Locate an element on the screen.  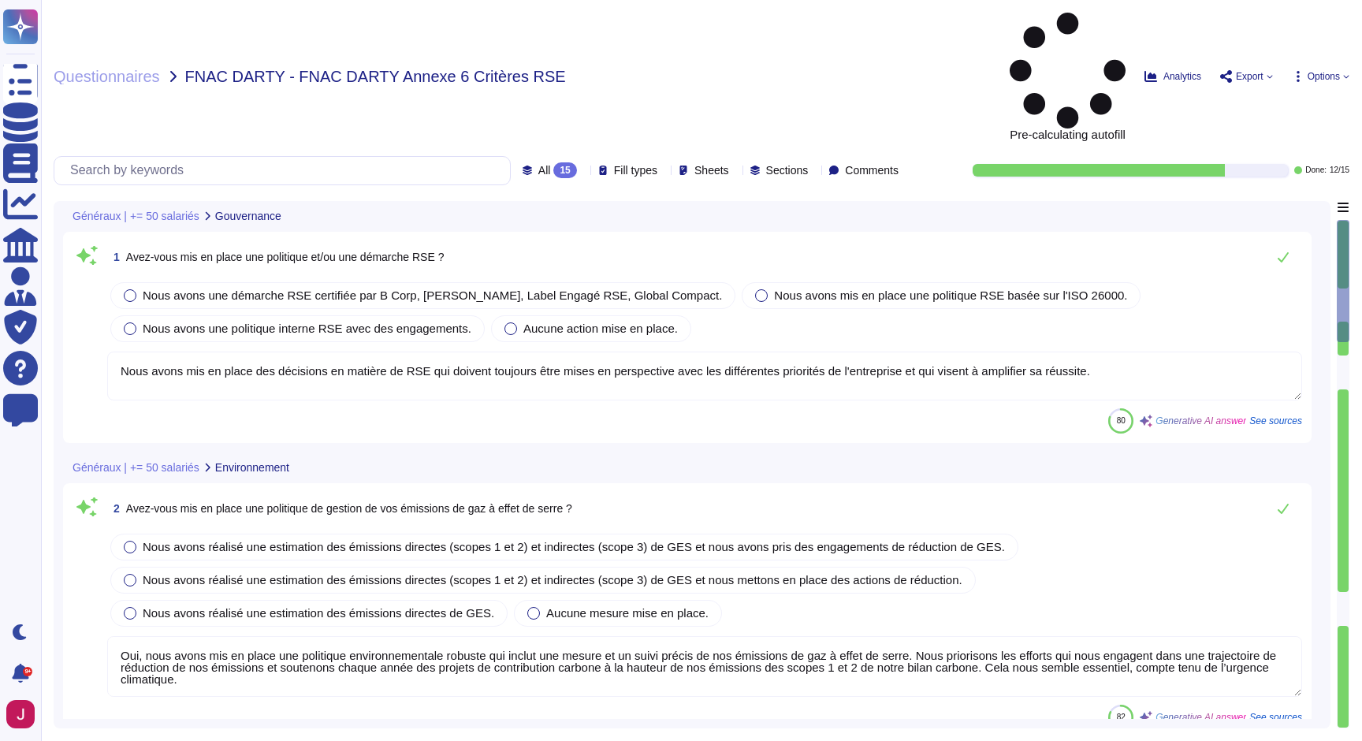
span: Avez-vous mis en place une politique et/ou une démarche RSE ? is located at coordinates (285, 257).